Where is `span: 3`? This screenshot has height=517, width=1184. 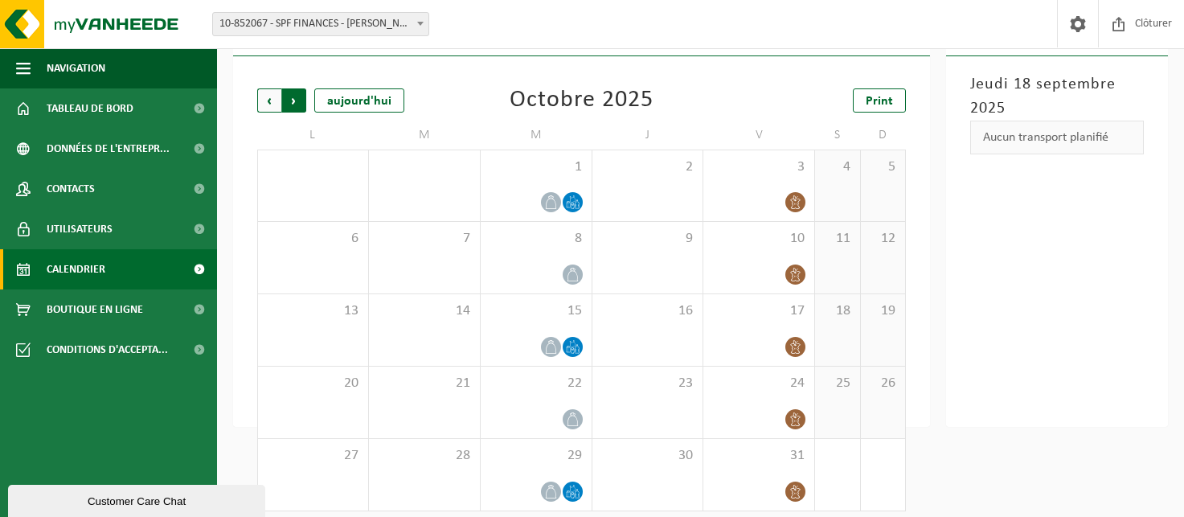
span: 3 is located at coordinates (759, 167).